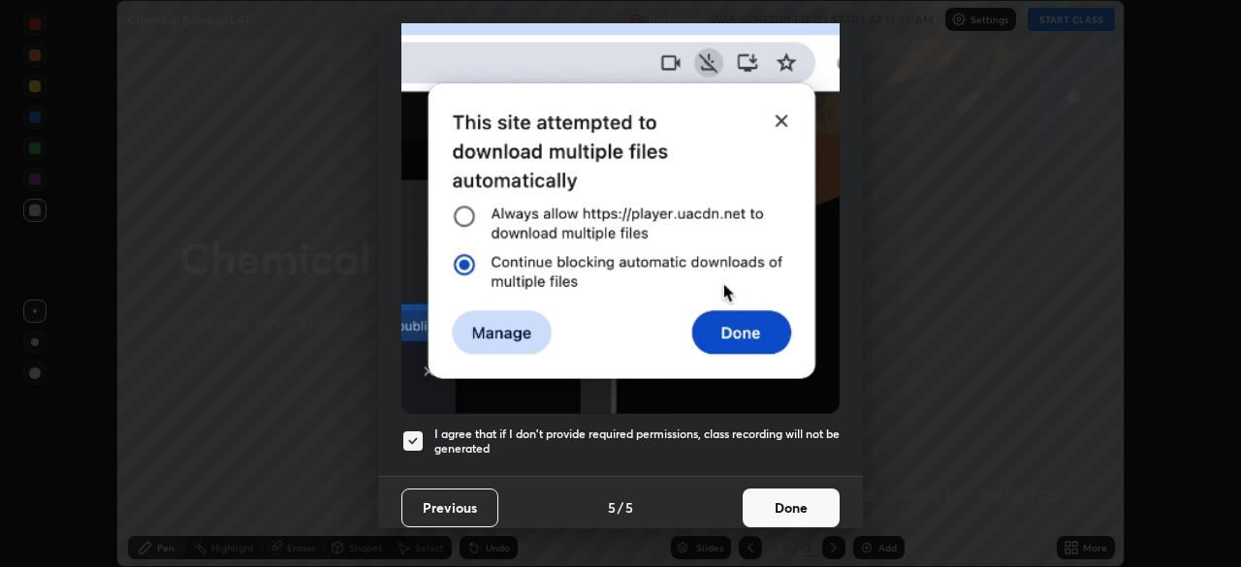 This screenshot has height=567, width=1241. What do you see at coordinates (791, 508) in the screenshot?
I see `button: Done` at bounding box center [791, 508].